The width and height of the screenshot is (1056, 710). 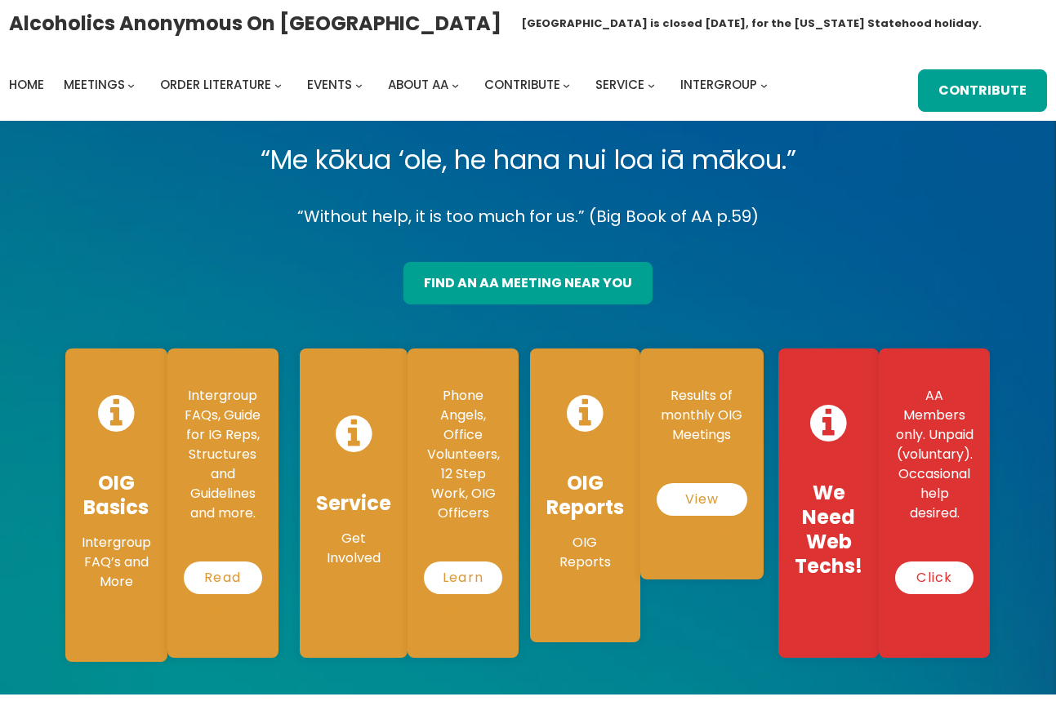 I want to click on button: Meetings submenu, so click(x=131, y=84).